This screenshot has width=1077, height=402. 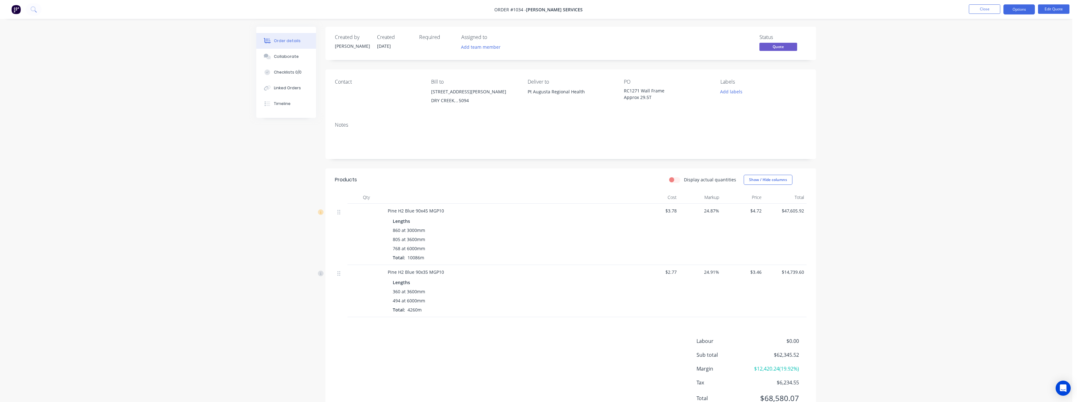 I want to click on div: Products, so click(x=346, y=180).